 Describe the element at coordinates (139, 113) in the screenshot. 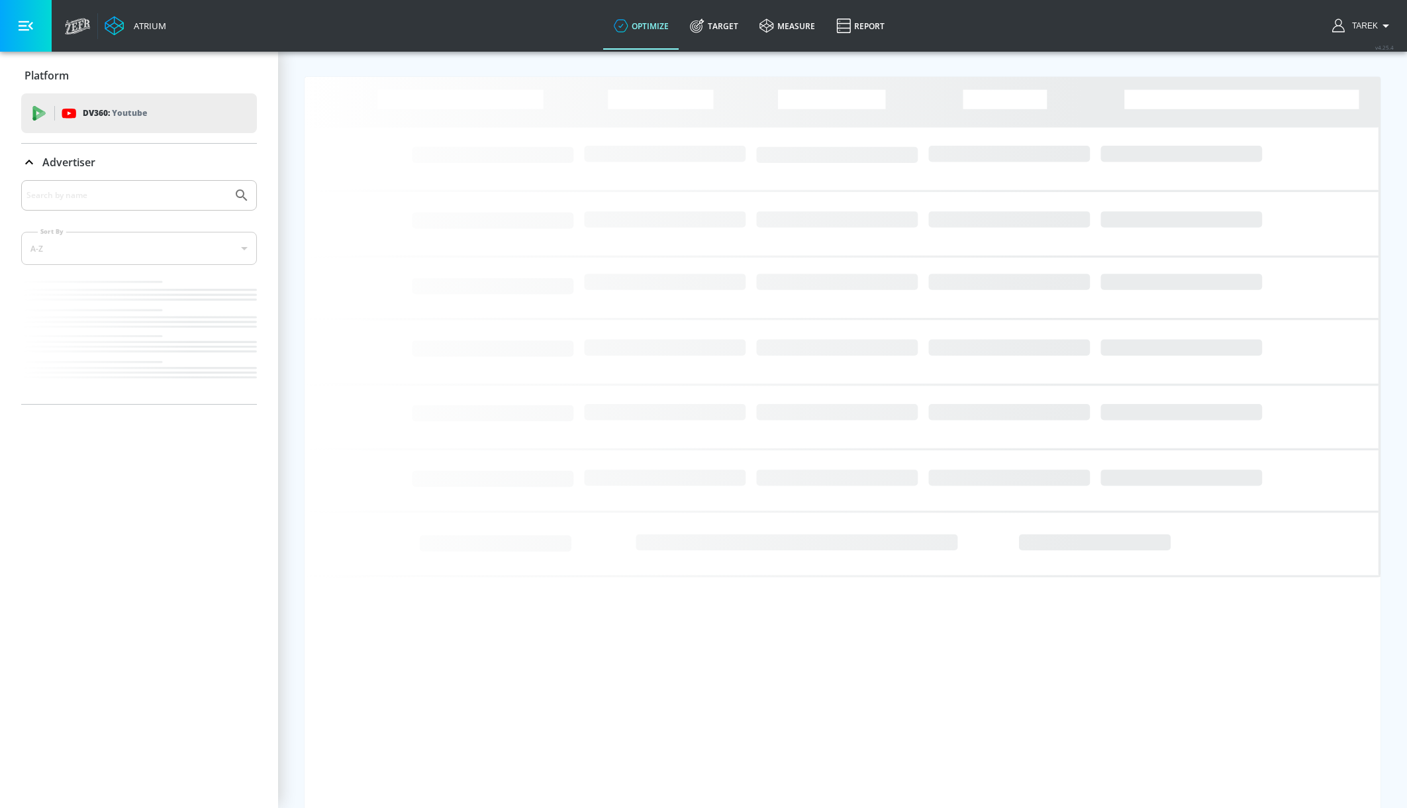

I see `div: DV360: Youtube` at that location.